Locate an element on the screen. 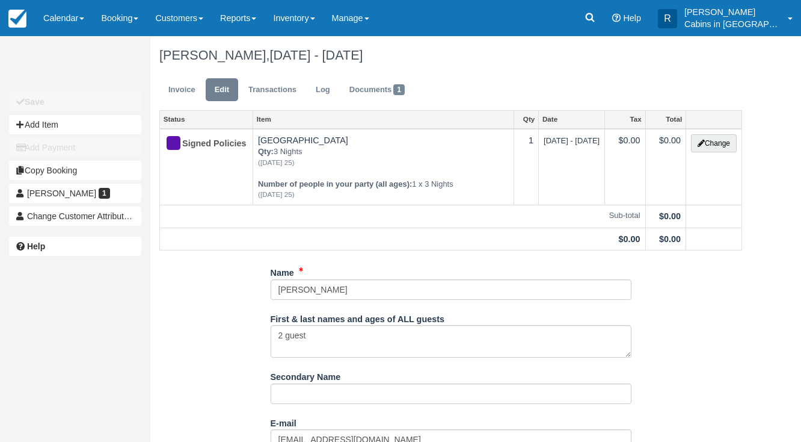 The image size is (801, 442). button: Change Customer Attribution is located at coordinates (75, 216).